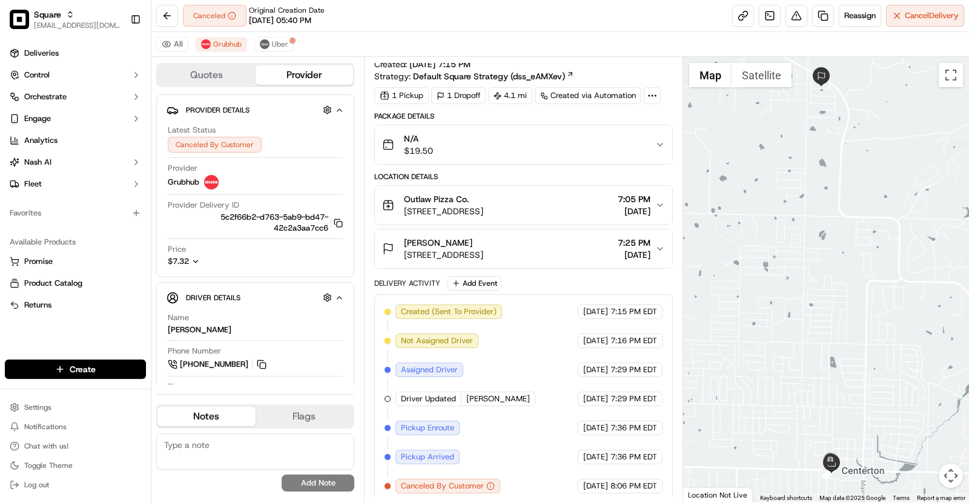 The height and width of the screenshot is (503, 969). Describe the element at coordinates (75, 305) in the screenshot. I see `a: Returns` at that location.